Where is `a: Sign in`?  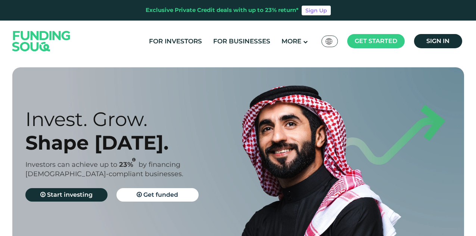
a: Sign in is located at coordinates (438, 41).